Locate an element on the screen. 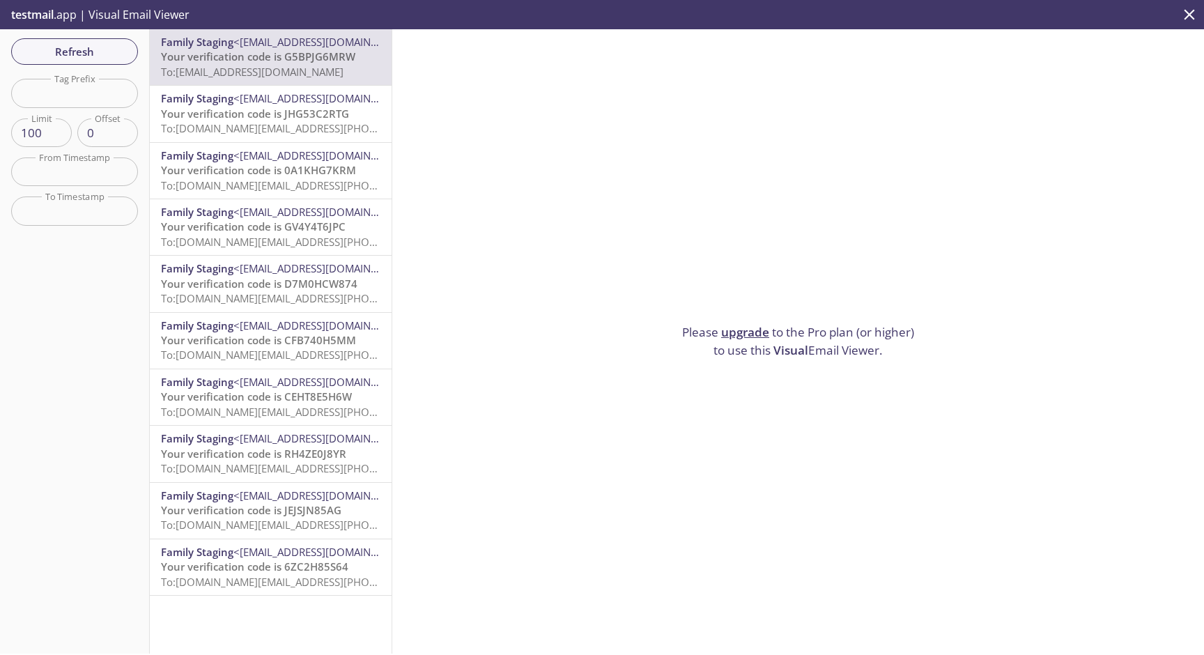 Image resolution: width=1204 pixels, height=655 pixels. a: upgrade is located at coordinates (745, 332).